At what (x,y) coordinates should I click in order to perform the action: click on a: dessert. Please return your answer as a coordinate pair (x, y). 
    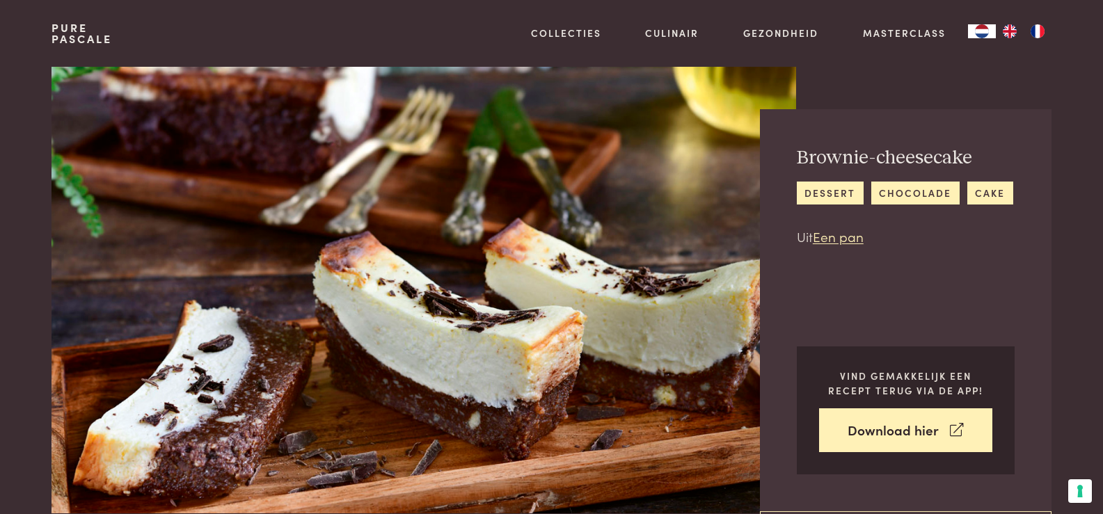
    Looking at the image, I should click on (830, 193).